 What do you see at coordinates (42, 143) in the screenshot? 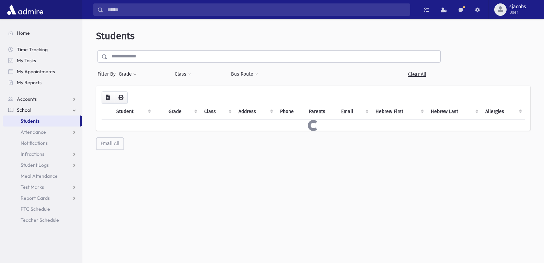
I see `a: Notifications` at bounding box center [42, 143].